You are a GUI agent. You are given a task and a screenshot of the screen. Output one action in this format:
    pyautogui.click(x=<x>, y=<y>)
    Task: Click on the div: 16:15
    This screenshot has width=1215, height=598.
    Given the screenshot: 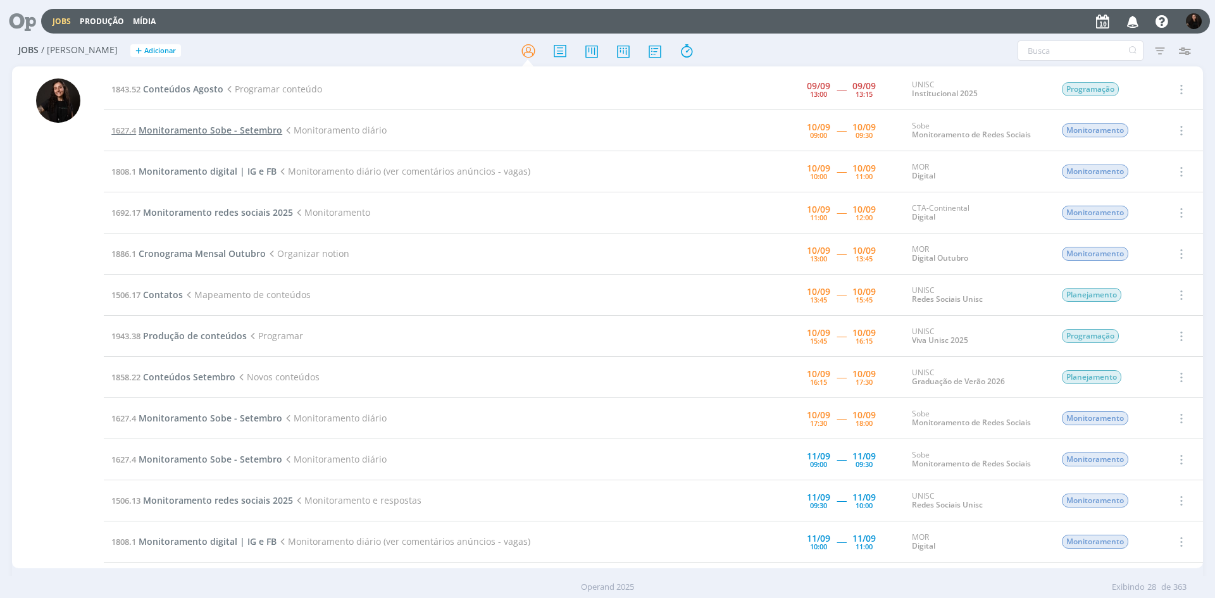 What is the action you would take?
    pyautogui.click(x=864, y=341)
    